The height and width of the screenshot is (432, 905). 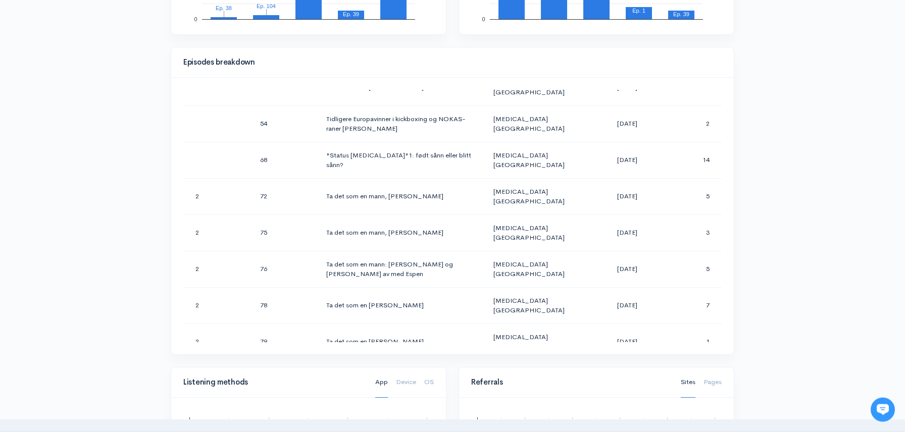 What do you see at coordinates (688, 382) in the screenshot?
I see `a: Sites` at bounding box center [688, 382].